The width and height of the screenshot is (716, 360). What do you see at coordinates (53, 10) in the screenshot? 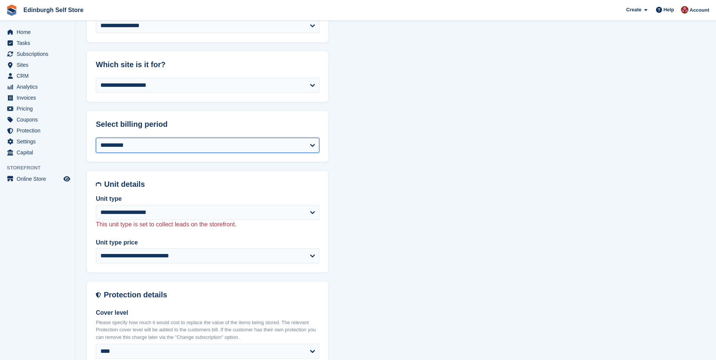
I see `a: Edinburgh Self Store` at bounding box center [53, 10].